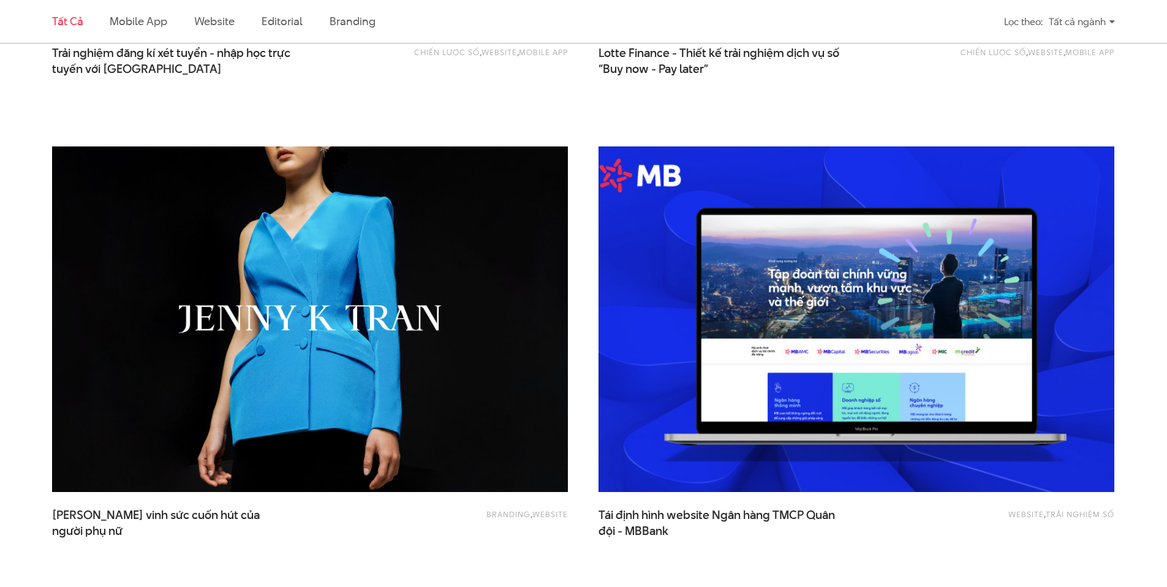  Describe the element at coordinates (721, 61) in the screenshot. I see `a: Lotte Finance - Thiết kế trải nghiệm dịch vụ số“Buy now - Pay later”` at that location.